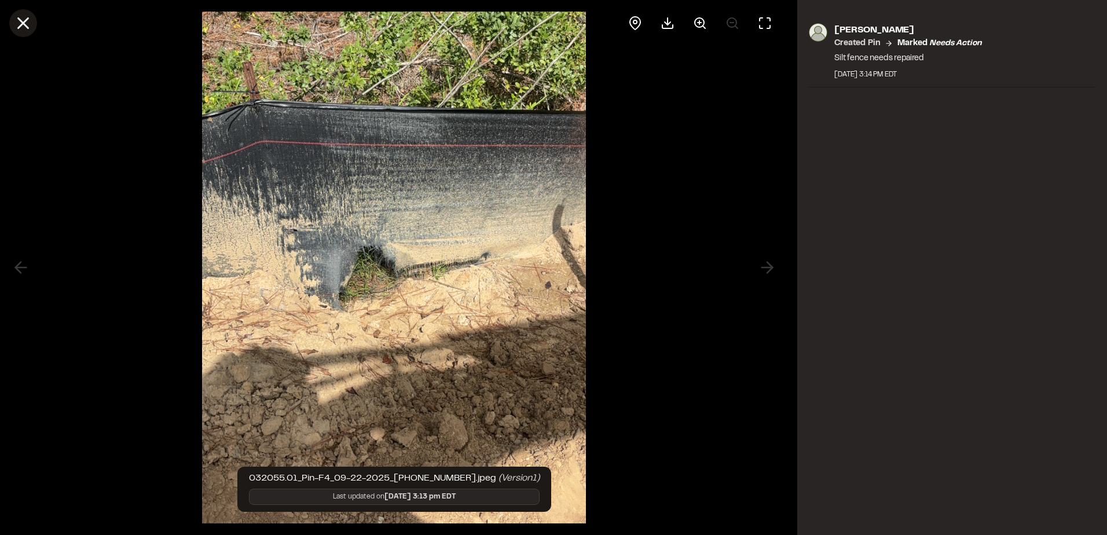 The image size is (1107, 535). Describe the element at coordinates (939, 43) in the screenshot. I see `p: Marked` at that location.